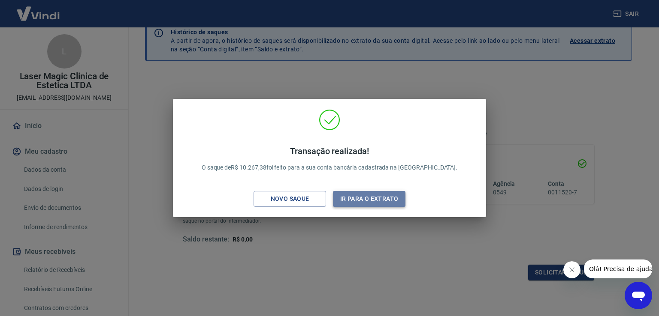  I want to click on button: Novo saque, so click(289, 199).